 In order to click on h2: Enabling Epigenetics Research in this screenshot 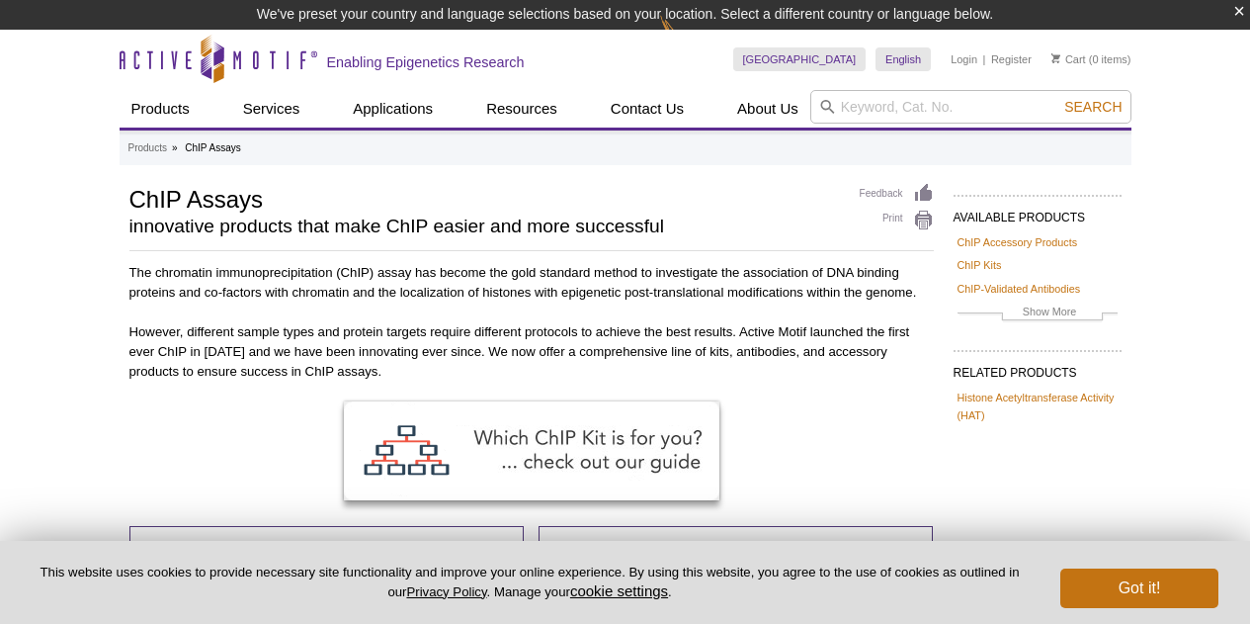, I will do `click(426, 62)`.